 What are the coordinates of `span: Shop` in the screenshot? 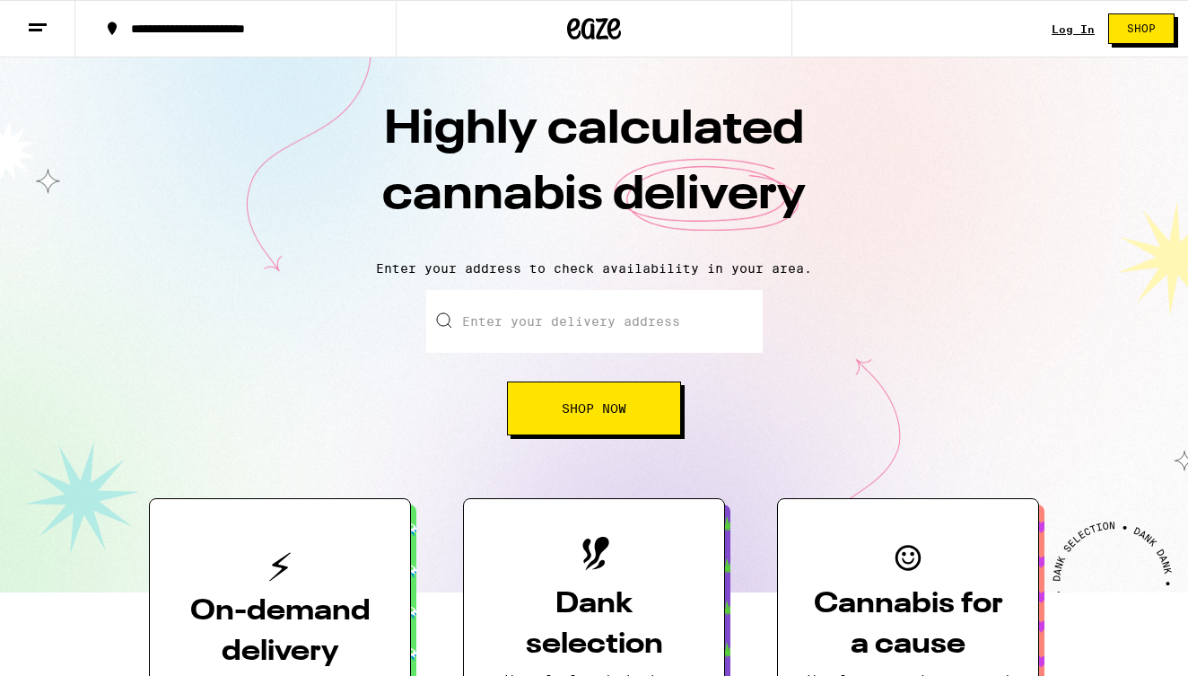 It's located at (1142, 29).